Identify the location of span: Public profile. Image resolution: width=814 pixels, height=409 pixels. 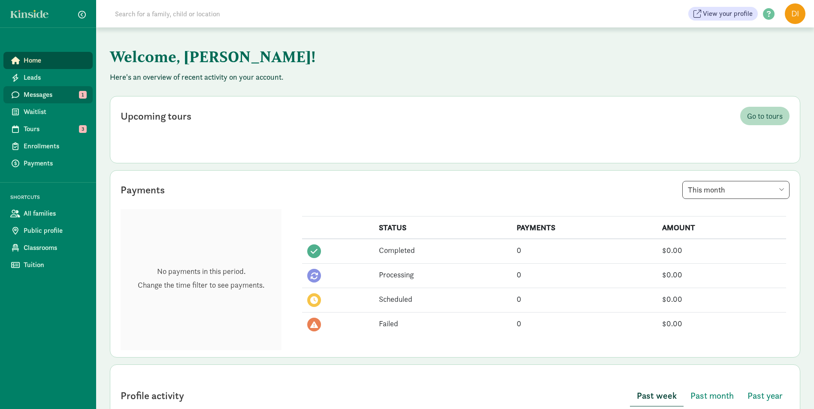
(54, 231).